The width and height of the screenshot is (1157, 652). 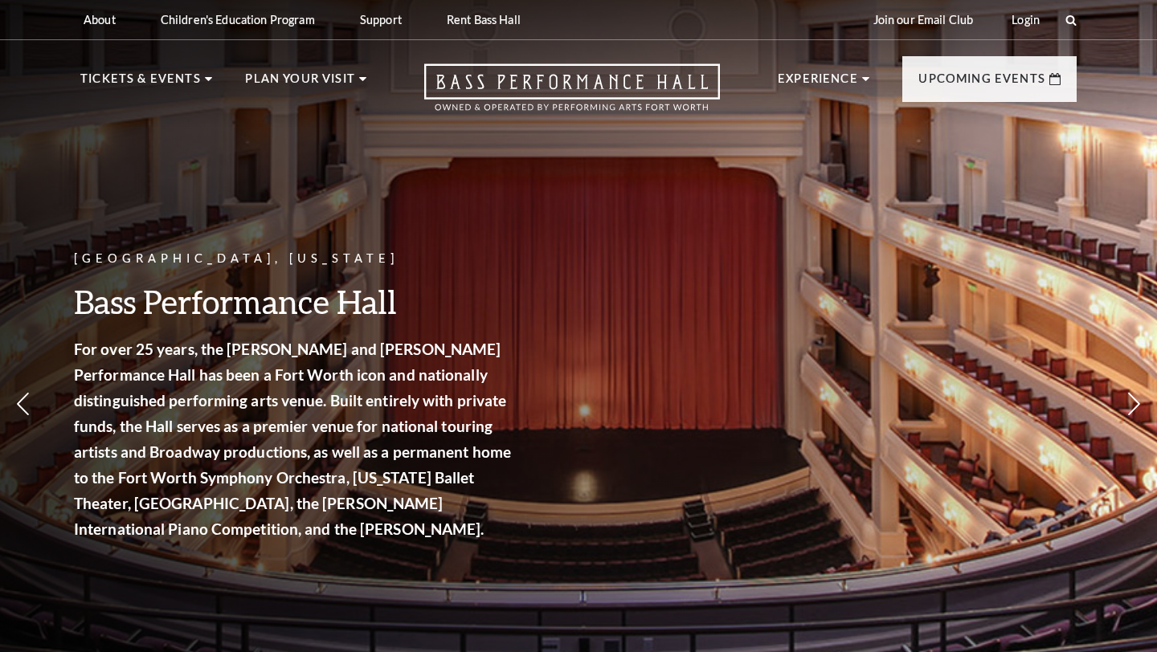 I want to click on p: Plan Your Visit, so click(x=300, y=84).